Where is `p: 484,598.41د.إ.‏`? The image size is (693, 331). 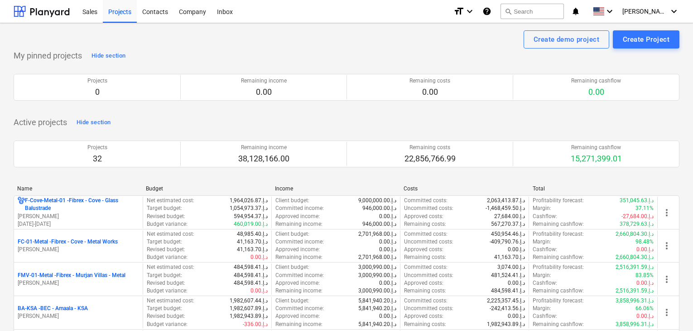 p: 484,598.41د.إ.‏ is located at coordinates (251, 267).